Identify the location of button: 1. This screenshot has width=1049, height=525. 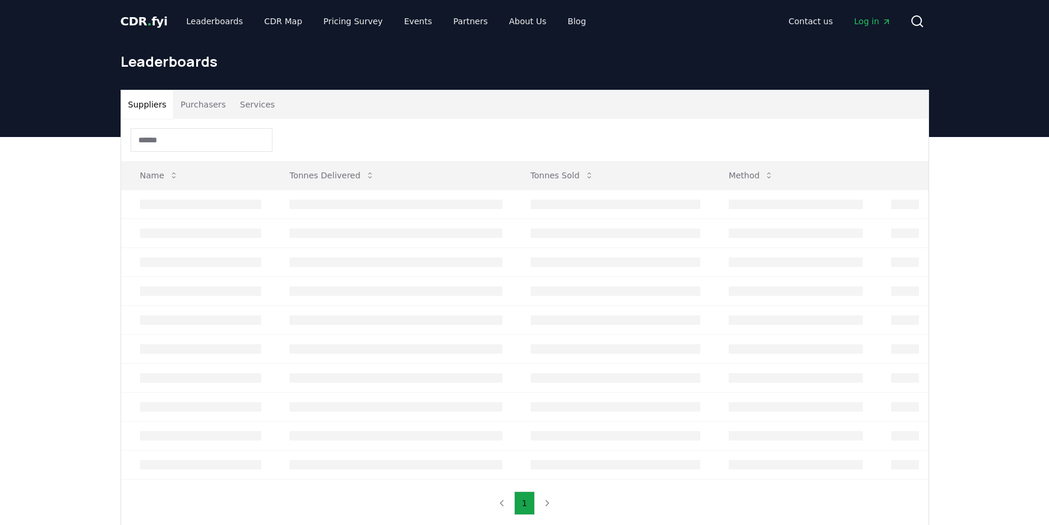
(524, 504).